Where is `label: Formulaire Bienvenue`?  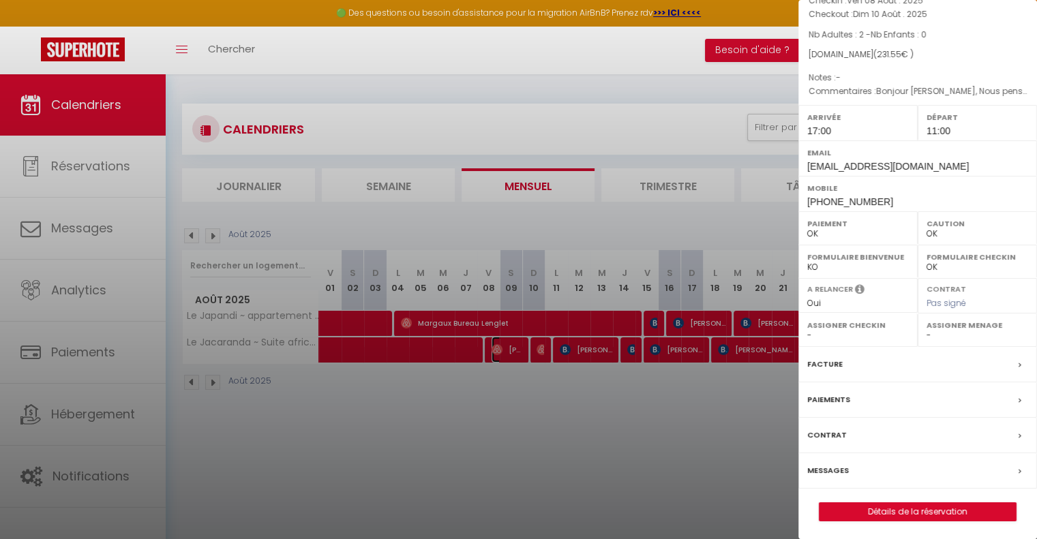 label: Formulaire Bienvenue is located at coordinates (857, 257).